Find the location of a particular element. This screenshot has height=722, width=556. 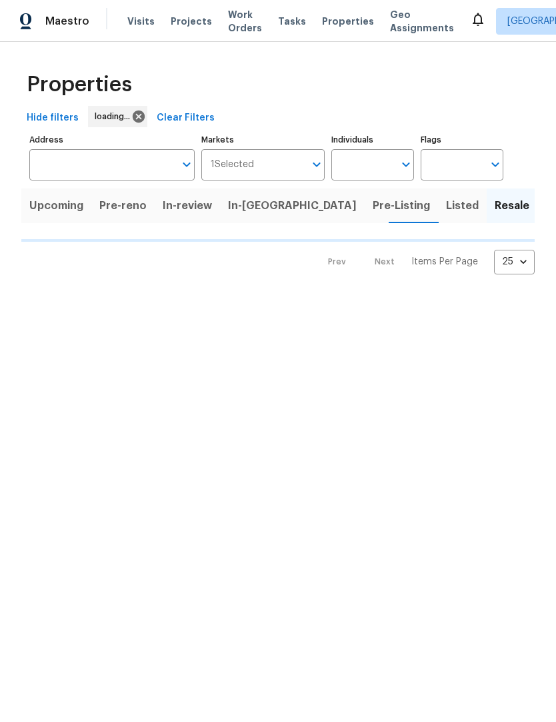

button: Clear Filters is located at coordinates (185, 118).